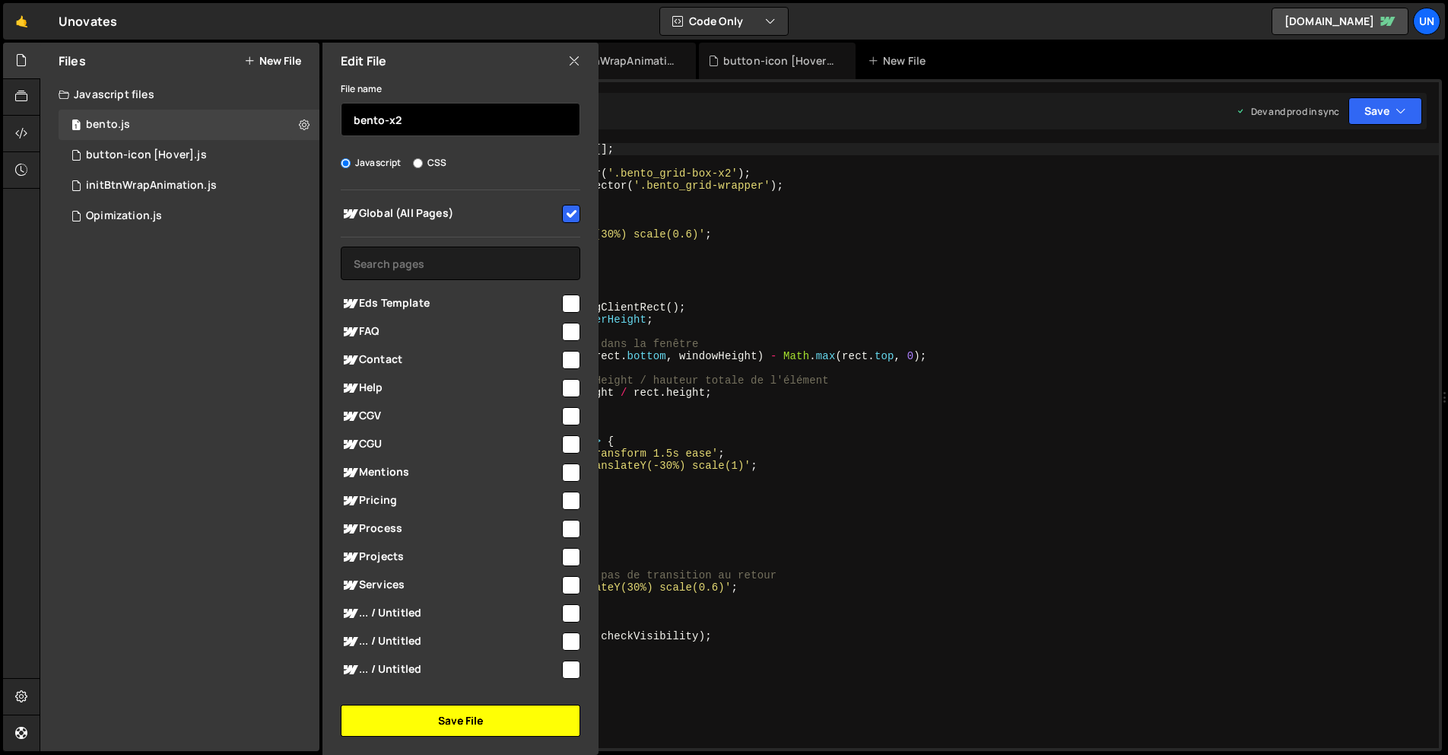 Image resolution: width=1448 pixels, height=755 pixels. I want to click on span: Services, so click(450, 585).